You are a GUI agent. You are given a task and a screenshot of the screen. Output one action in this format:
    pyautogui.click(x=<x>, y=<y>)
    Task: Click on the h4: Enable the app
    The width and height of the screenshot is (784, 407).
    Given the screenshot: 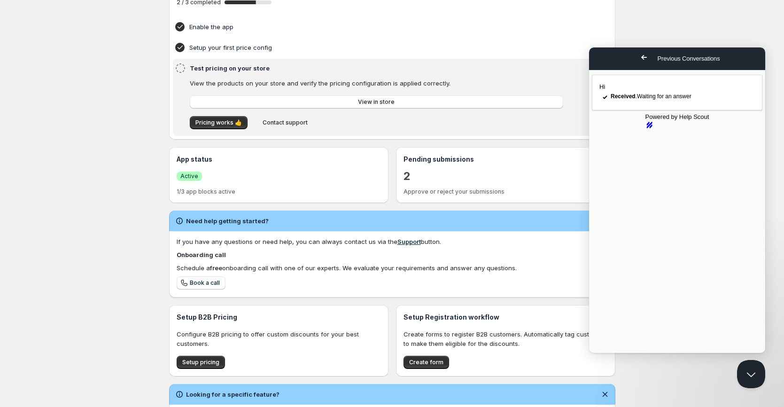 What is the action you would take?
    pyautogui.click(x=378, y=27)
    